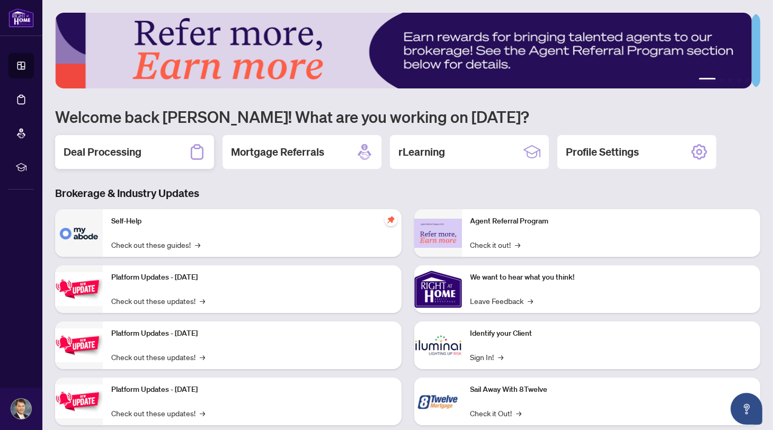 This screenshot has width=773, height=430. Describe the element at coordinates (611, 278) in the screenshot. I see `p: We want to hear what you think!` at that location.